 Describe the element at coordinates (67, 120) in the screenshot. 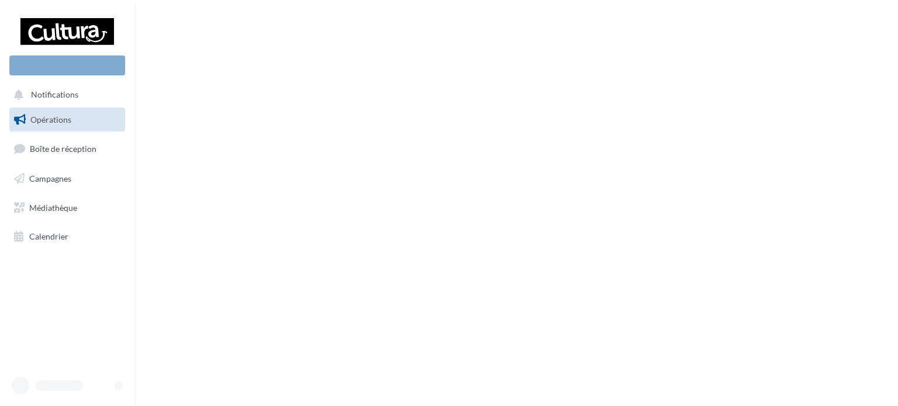

I see `a: Opérations` at that location.